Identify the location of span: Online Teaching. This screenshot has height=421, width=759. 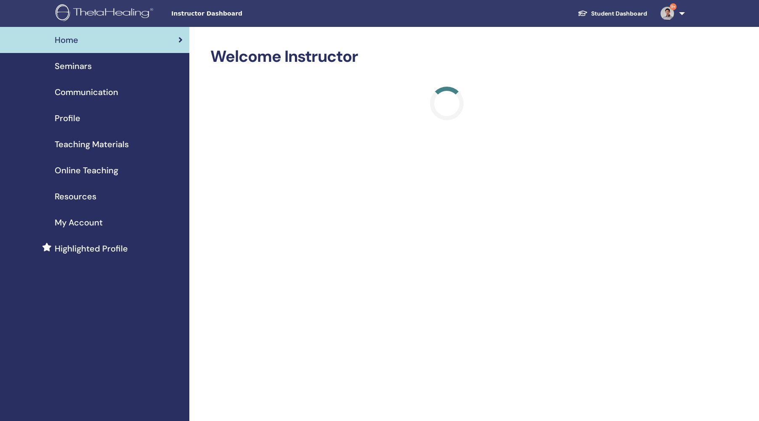
(86, 170).